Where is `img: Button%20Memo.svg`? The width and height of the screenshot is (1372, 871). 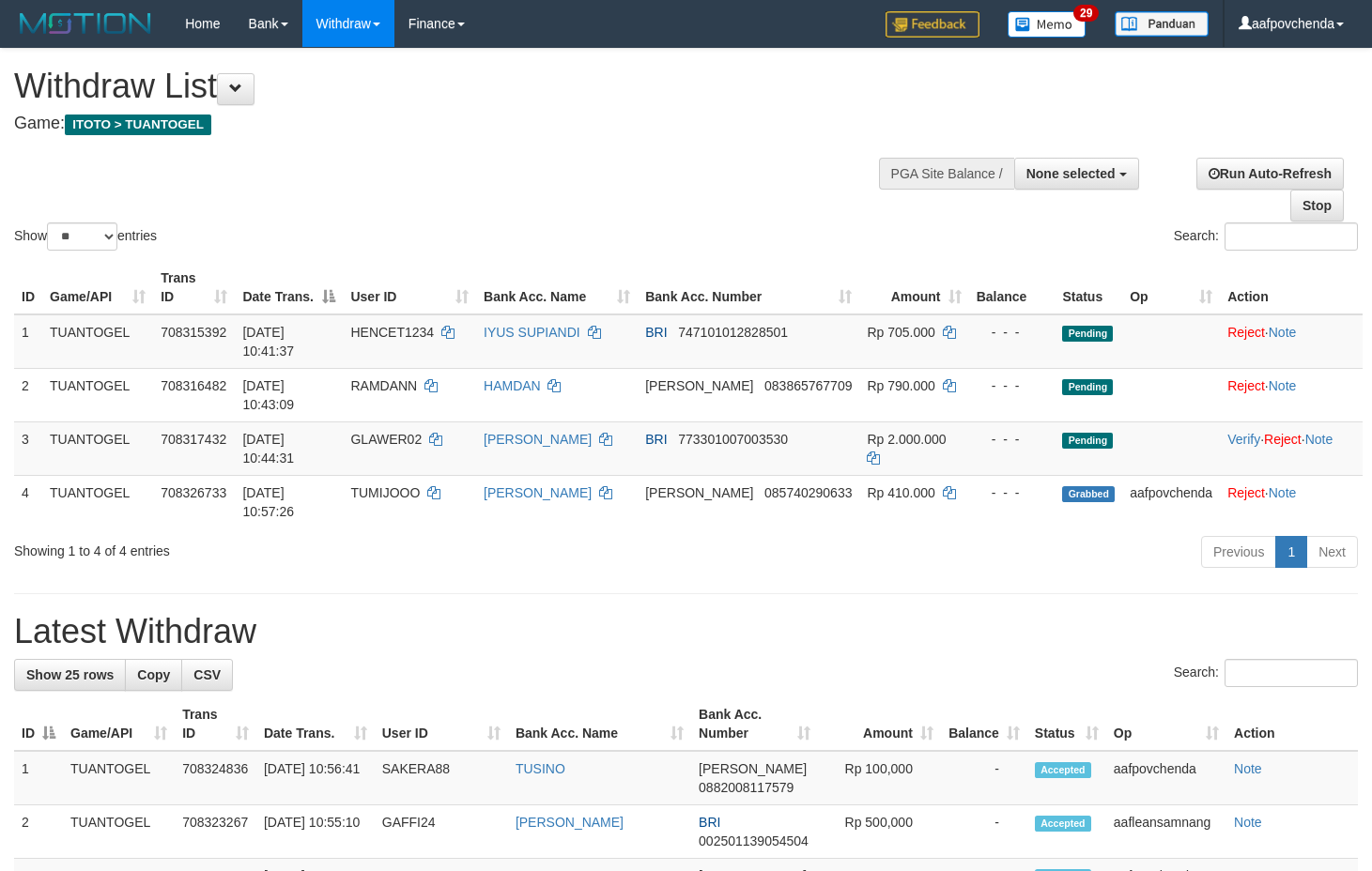 img: Button%20Memo.svg is located at coordinates (1047, 24).